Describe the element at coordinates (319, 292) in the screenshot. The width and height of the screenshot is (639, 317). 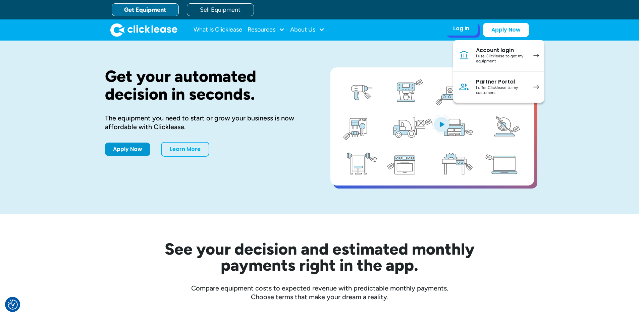
I see `div: Compare equipment costs to expected revenue with predictable monthly payments. Choose terms that ...` at that location.